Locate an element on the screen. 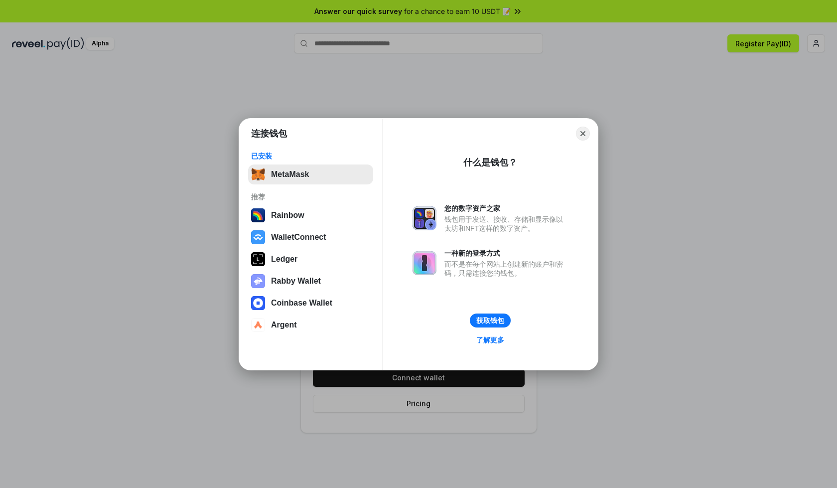  button: 获取钱包 is located at coordinates (490, 320).